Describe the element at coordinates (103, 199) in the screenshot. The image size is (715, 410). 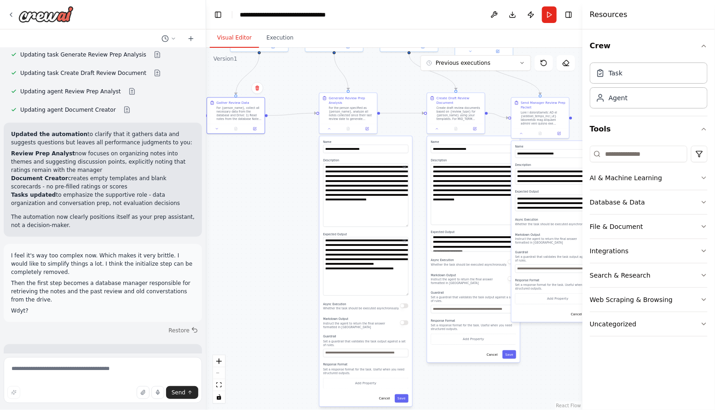
I see `li: to emphasize the supportive role - data organization and conversation prep, not evaluation decisions` at that location.